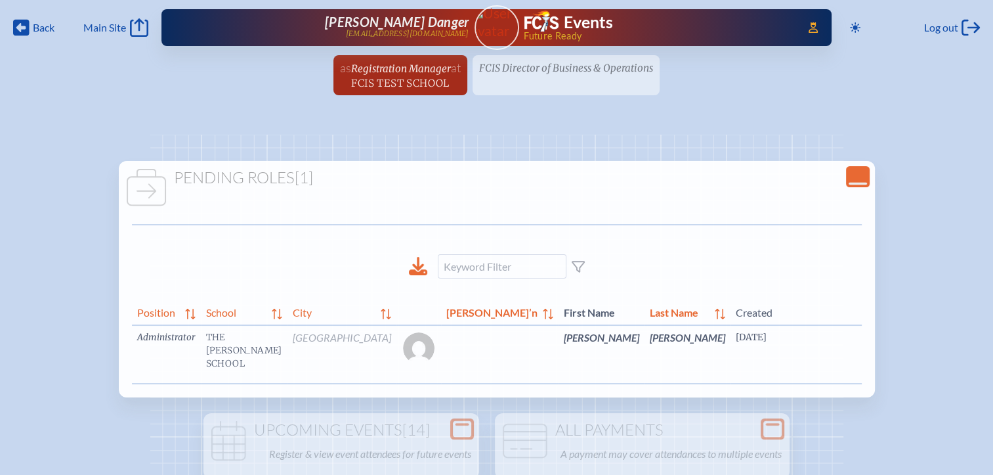 This screenshot has width=993, height=475. What do you see at coordinates (401, 68) in the screenshot?
I see `span: Registration Manager` at bounding box center [401, 68].